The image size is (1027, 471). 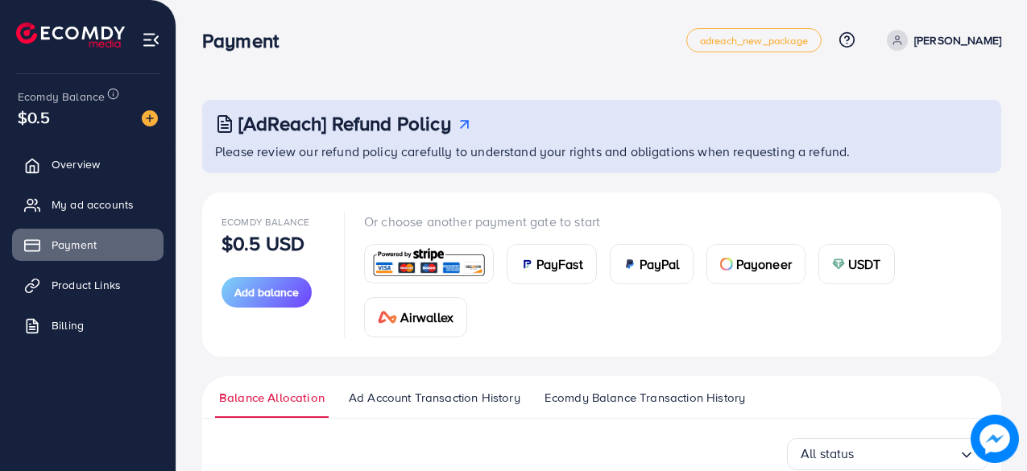 What do you see at coordinates (673, 222) in the screenshot?
I see `p: Or choose another payment gate to start` at bounding box center [673, 222].